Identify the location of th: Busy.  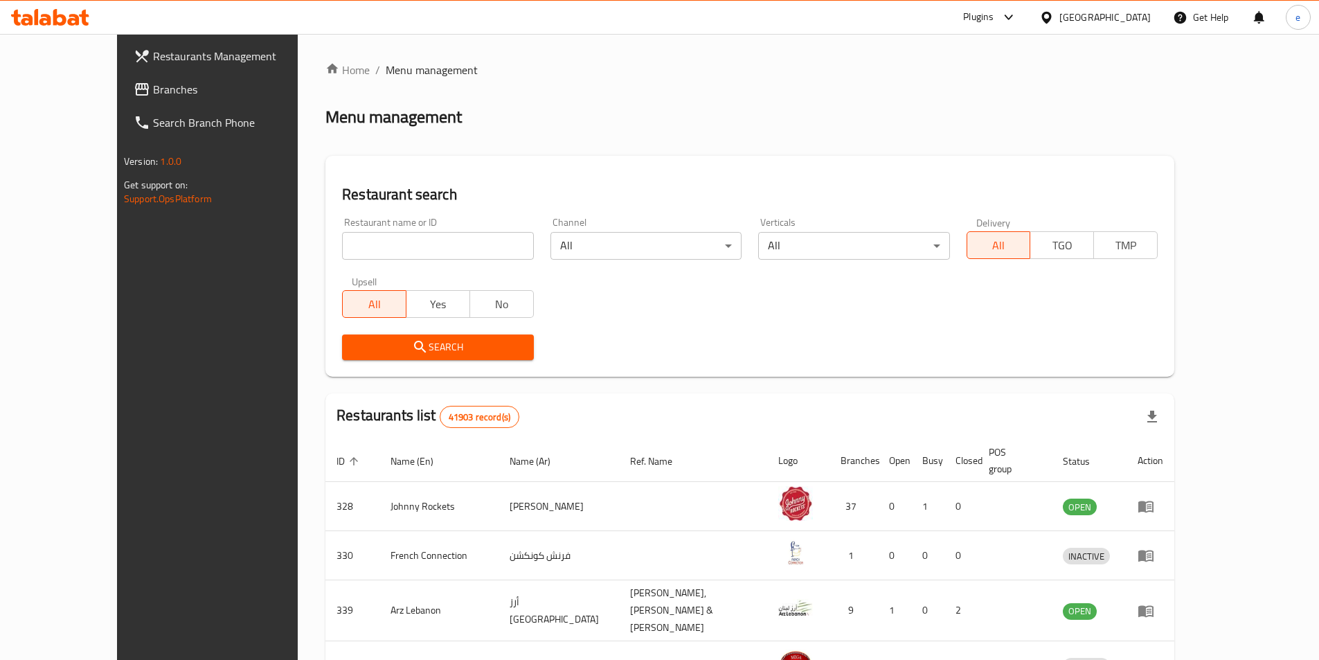
(928, 461).